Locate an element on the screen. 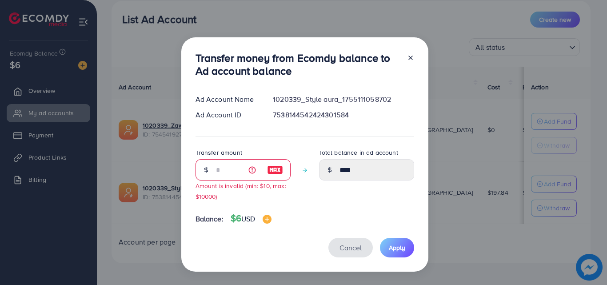 The height and width of the screenshot is (285, 607). h3: Transfer money from Ecomdy balance to Ad account balance is located at coordinates (298, 64).